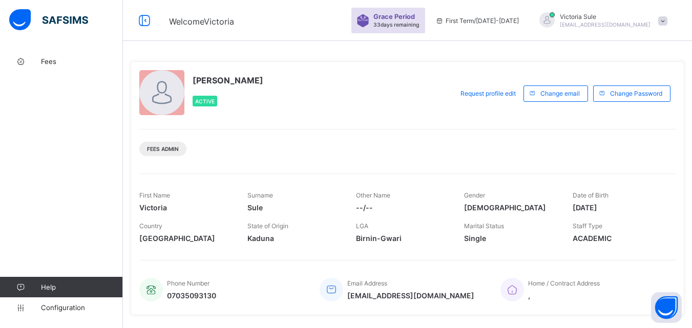 This screenshot has width=692, height=328. What do you see at coordinates (185, 207) in the screenshot?
I see `span: Victoria` at bounding box center [185, 207].